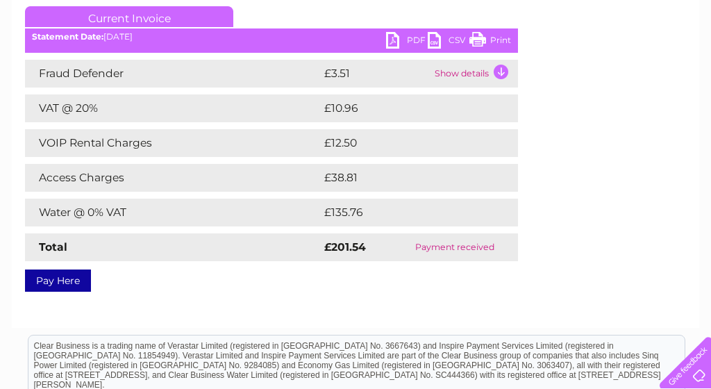 The width and height of the screenshot is (711, 389). What do you see at coordinates (129, 17) in the screenshot?
I see `a: Current Invoice` at bounding box center [129, 17].